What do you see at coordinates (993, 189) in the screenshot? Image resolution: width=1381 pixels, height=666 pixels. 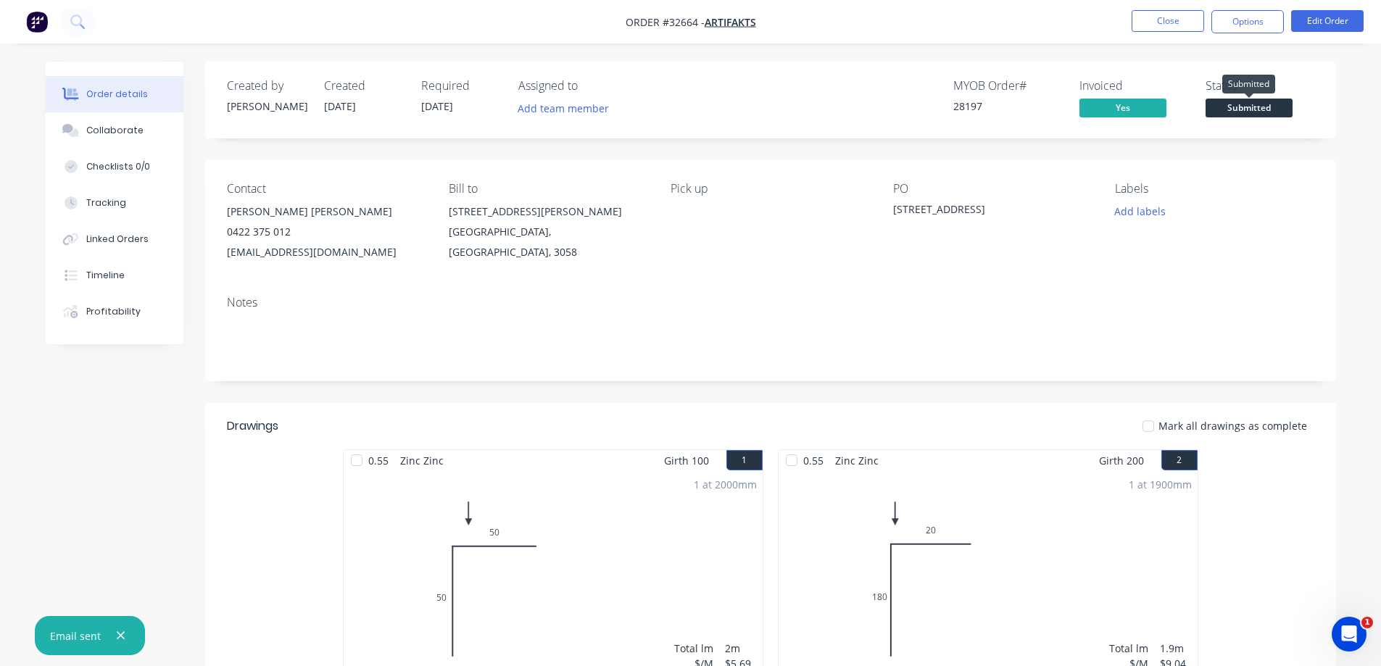 I see `div: PO` at bounding box center [993, 189].